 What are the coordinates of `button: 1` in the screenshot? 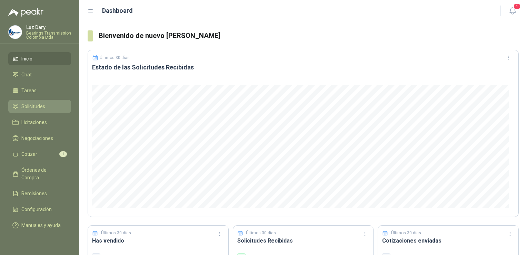 It's located at (513, 11).